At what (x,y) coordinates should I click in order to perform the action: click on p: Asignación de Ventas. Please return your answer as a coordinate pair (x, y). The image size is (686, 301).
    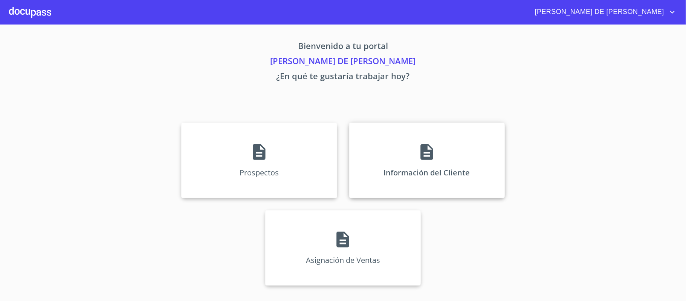
    Looking at the image, I should click on (343, 260).